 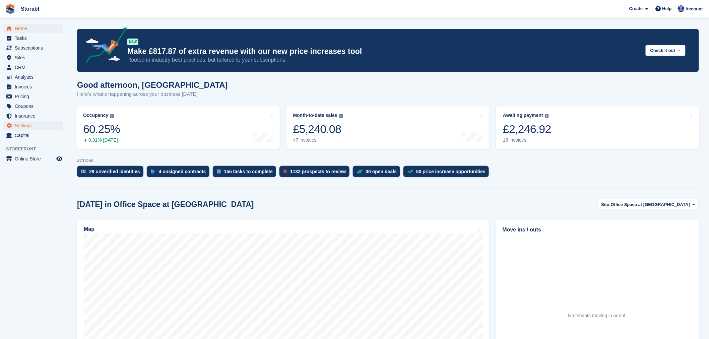 I want to click on h2: Move ins / outs, so click(x=598, y=230).